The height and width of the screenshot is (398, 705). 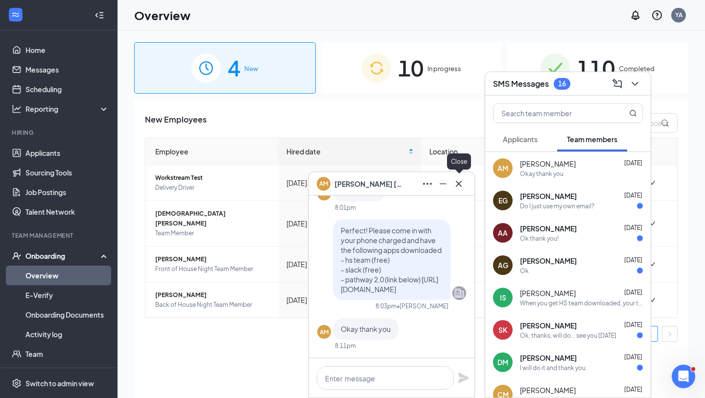 I want to click on div: 8:01pm, so click(x=345, y=207).